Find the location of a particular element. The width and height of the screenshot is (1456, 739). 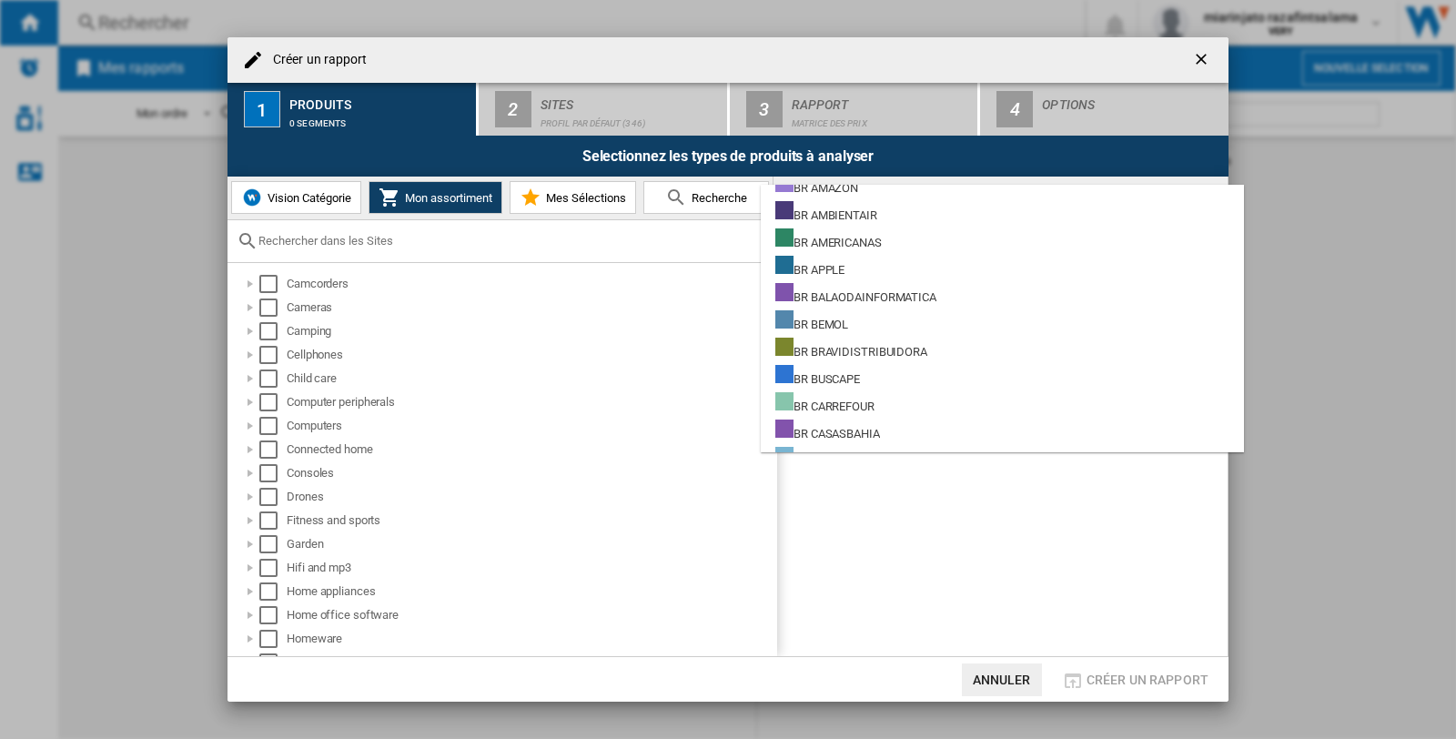

div: BR AMAZON is located at coordinates (816, 185).